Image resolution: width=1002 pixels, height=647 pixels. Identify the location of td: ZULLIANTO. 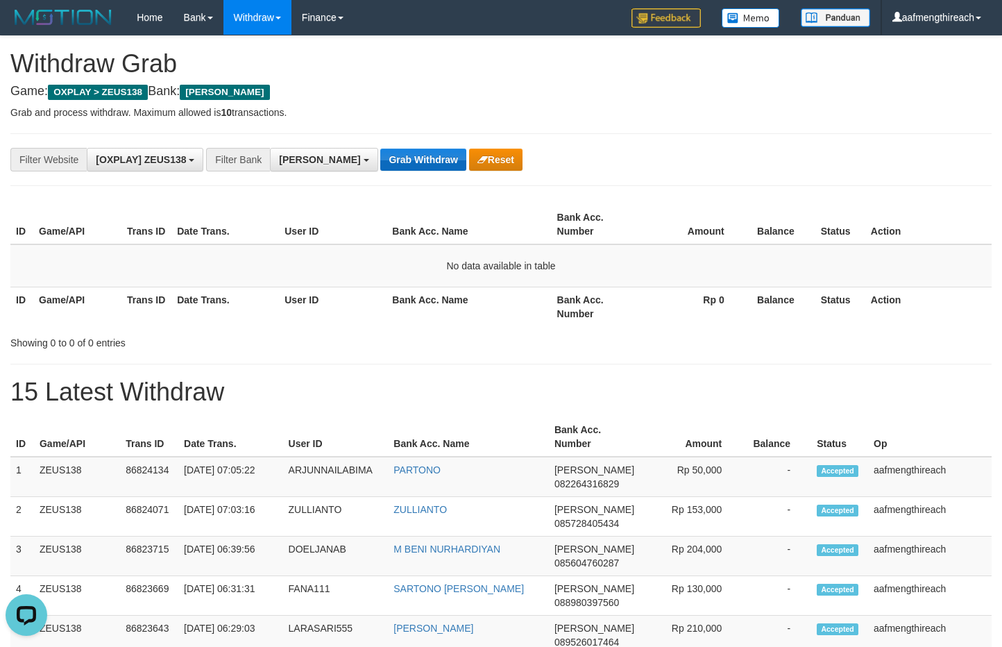
(336, 516).